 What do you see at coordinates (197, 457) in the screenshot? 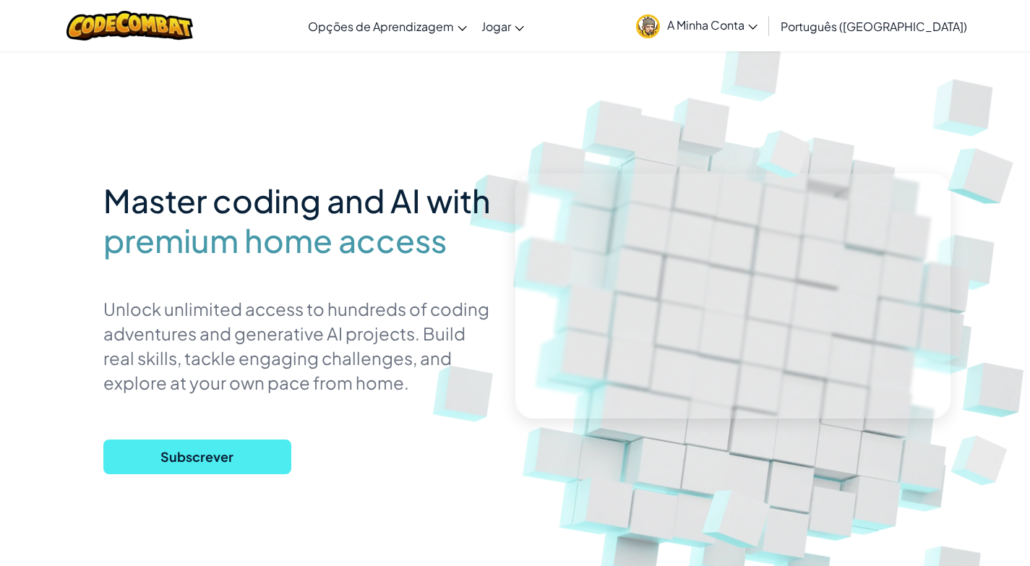
I see `button: Subscrever` at bounding box center [197, 457].